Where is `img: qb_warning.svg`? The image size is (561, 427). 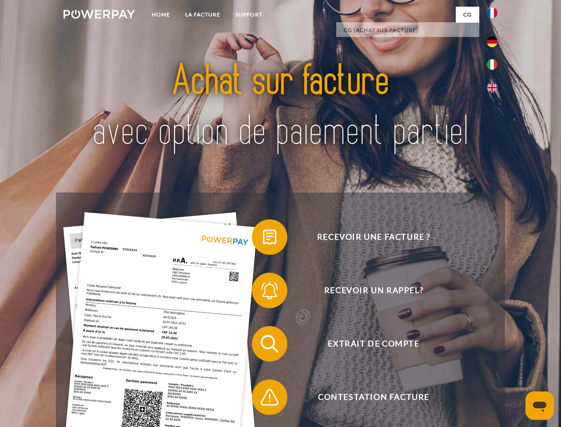 img: qb_warning.svg is located at coordinates (270, 397).